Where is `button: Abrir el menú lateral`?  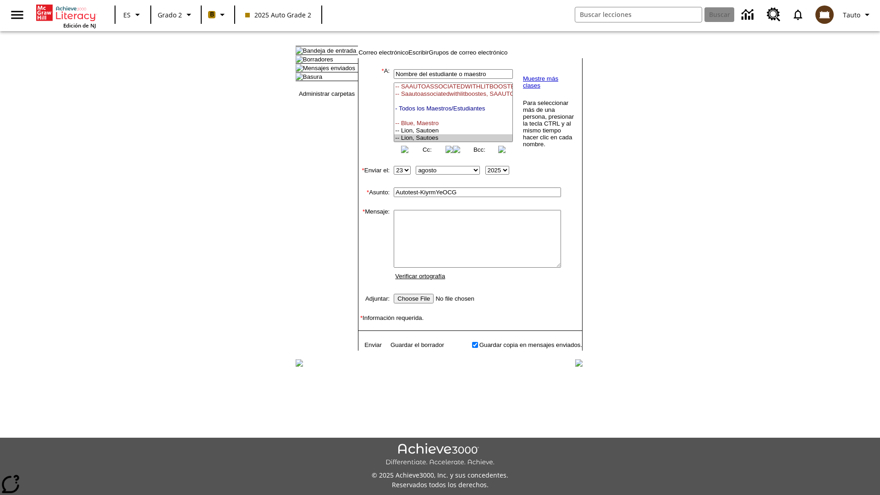
button: Abrir el menú lateral is located at coordinates (17, 15).